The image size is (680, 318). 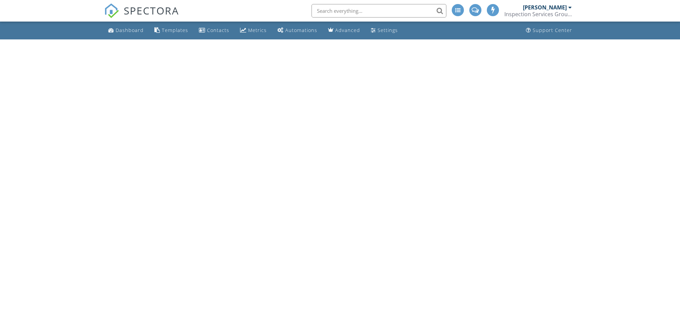 What do you see at coordinates (298, 30) in the screenshot?
I see `a: Automations (Advanced)` at bounding box center [298, 30].